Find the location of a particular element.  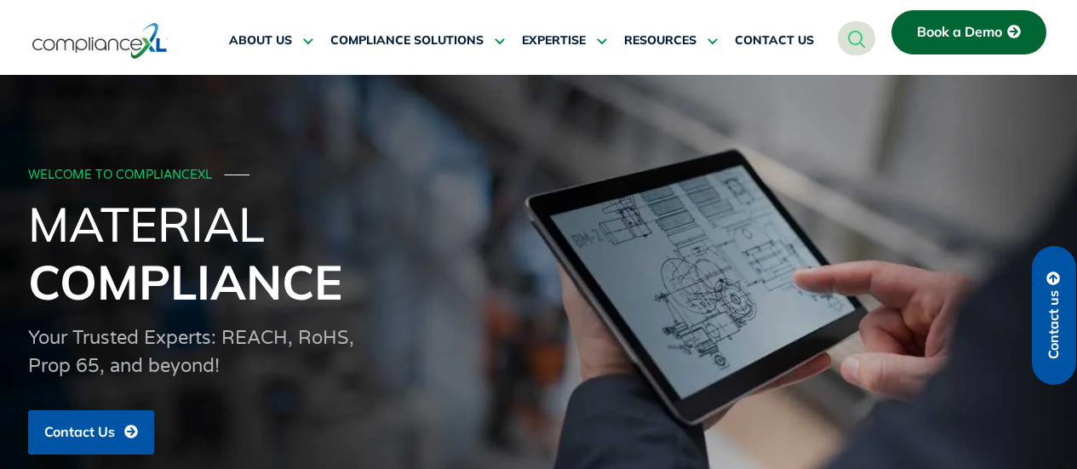

a: COMPLIANCE SOLUTIONS is located at coordinates (417, 41).